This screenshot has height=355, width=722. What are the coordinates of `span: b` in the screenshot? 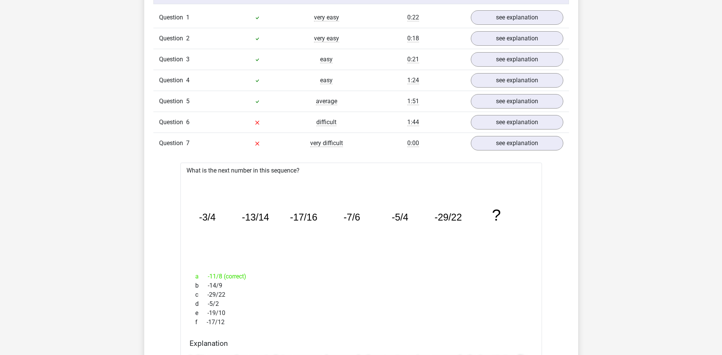 It's located at (201, 285).